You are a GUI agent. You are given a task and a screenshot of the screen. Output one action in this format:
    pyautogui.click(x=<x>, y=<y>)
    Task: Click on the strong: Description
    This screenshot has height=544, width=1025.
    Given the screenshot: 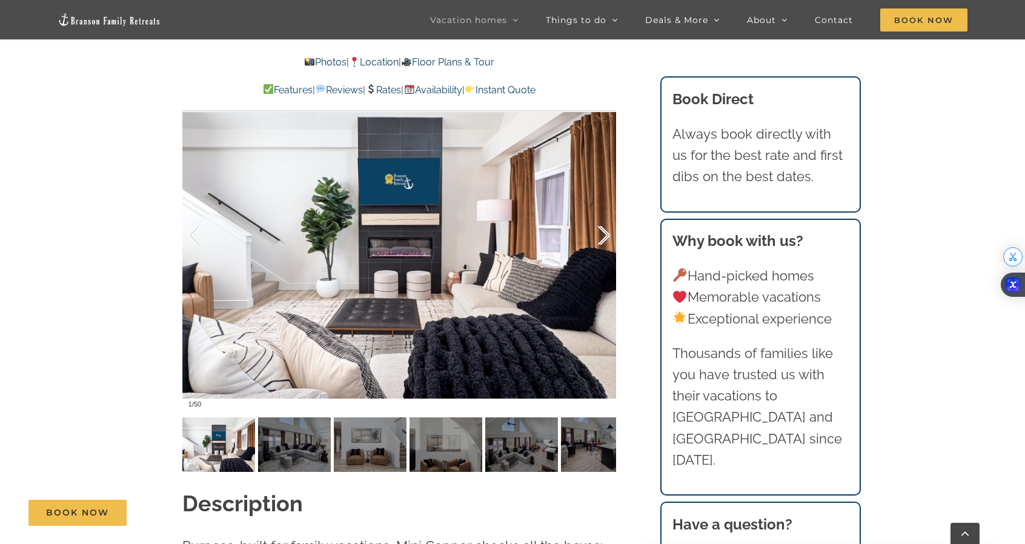 What is the action you would take?
    pyautogui.click(x=242, y=503)
    